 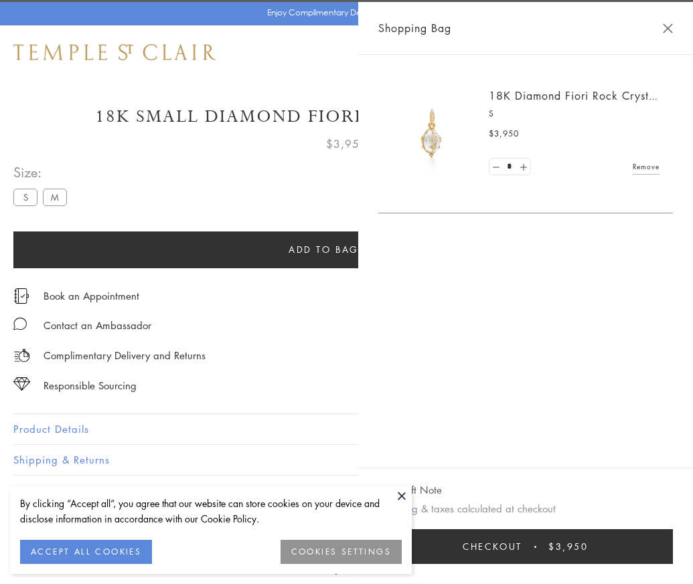 I want to click on a: Remove, so click(x=646, y=167).